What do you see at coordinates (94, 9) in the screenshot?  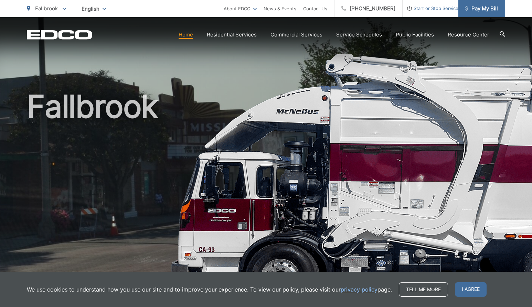 I see `span: English` at bounding box center [94, 9].